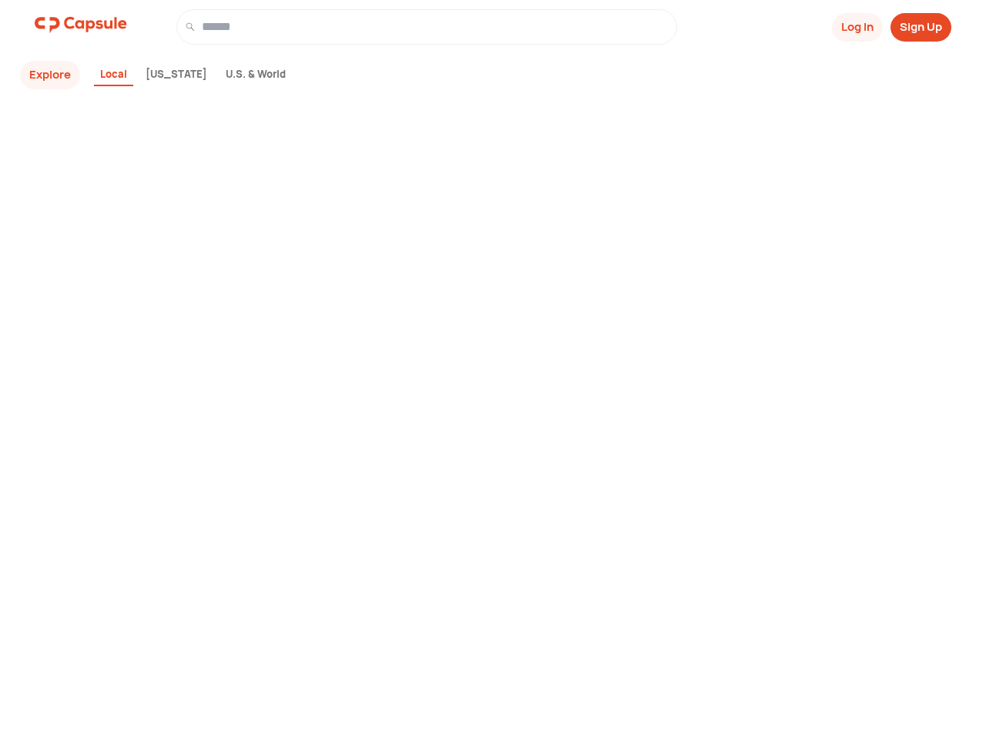 The height and width of the screenshot is (739, 986). I want to click on a: logo, so click(81, 27).